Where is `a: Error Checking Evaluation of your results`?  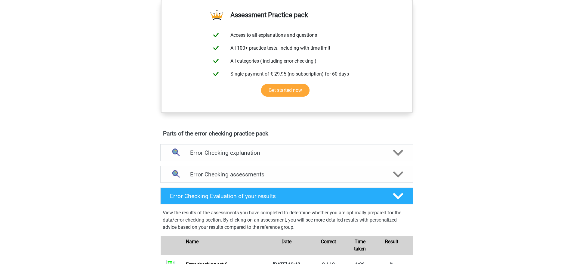 a: Error Checking Evaluation of your results is located at coordinates (287, 196).